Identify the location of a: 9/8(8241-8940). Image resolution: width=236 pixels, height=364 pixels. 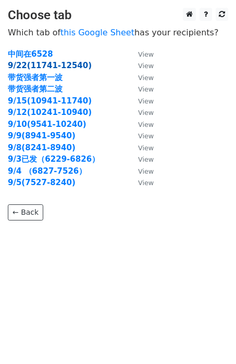
(42, 148).